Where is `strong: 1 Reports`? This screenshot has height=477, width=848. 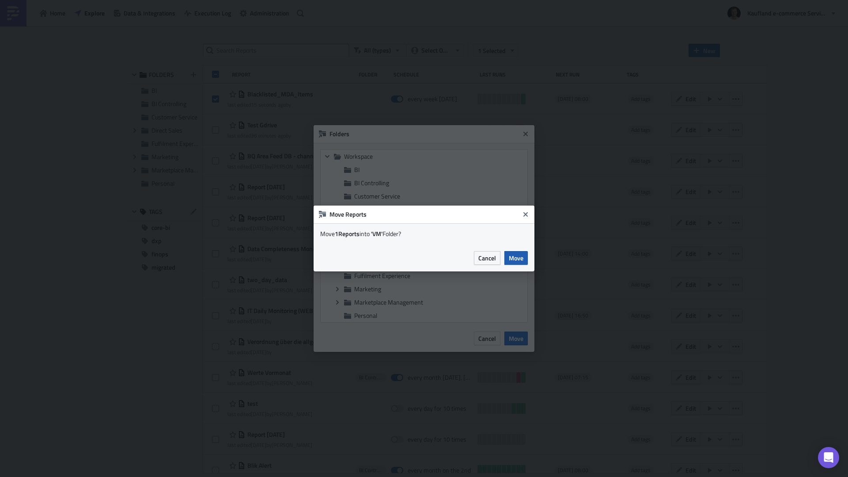 strong: 1 Reports is located at coordinates (347, 233).